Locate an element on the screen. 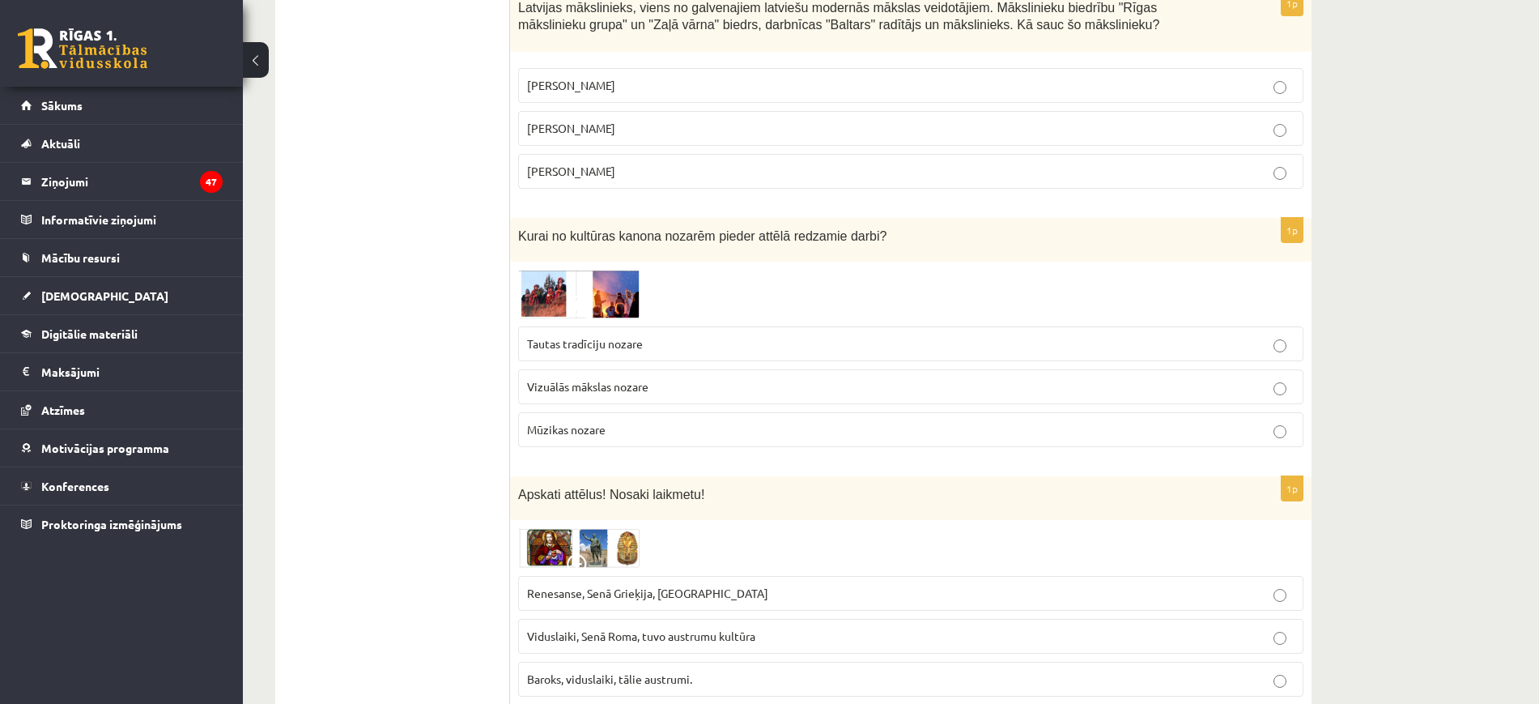 Image resolution: width=1539 pixels, height=704 pixels. span: Sākums is located at coordinates (62, 105).